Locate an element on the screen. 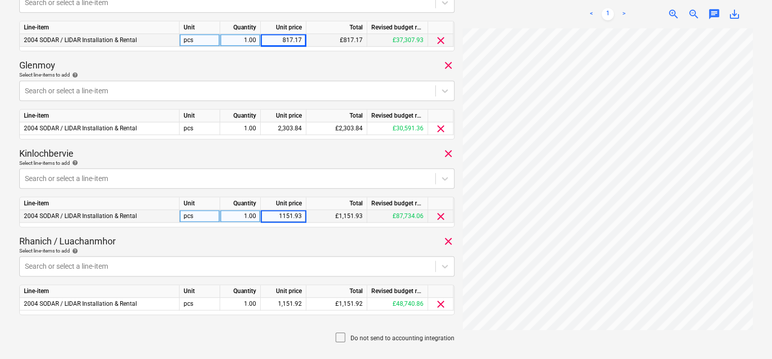 The height and width of the screenshot is (359, 772). div: £1,151.93 is located at coordinates (337, 216).